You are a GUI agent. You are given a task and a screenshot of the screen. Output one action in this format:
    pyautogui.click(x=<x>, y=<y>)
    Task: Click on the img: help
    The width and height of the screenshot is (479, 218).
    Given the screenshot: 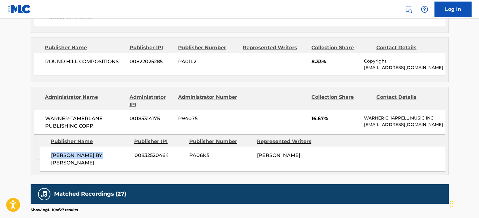 What is the action you would take?
    pyautogui.click(x=425, y=9)
    